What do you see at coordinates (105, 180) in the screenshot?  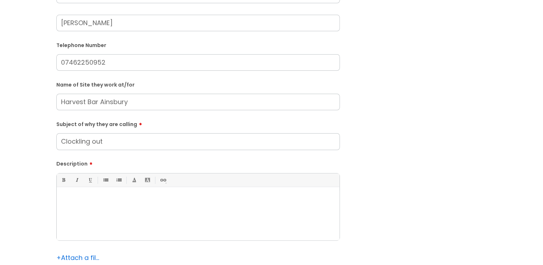 I see `a: • Unordered List (Ctrl-Shift-7)` at bounding box center [105, 180].